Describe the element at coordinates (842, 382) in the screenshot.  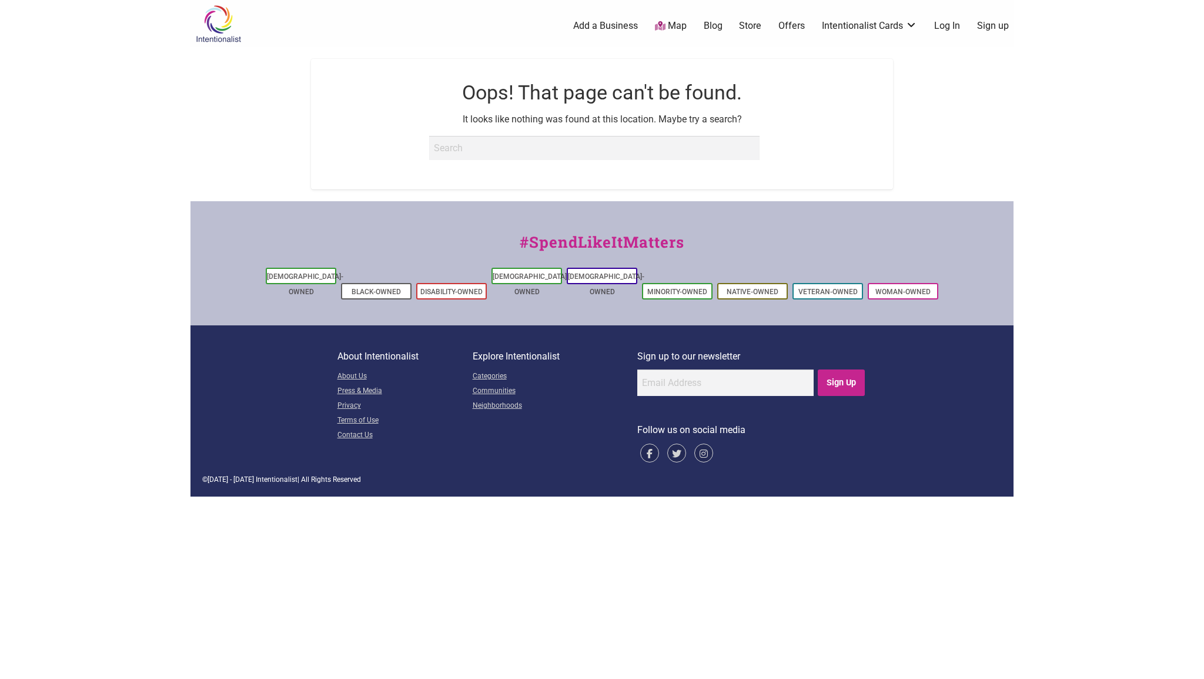
I see `input: Sign Up` at that location.